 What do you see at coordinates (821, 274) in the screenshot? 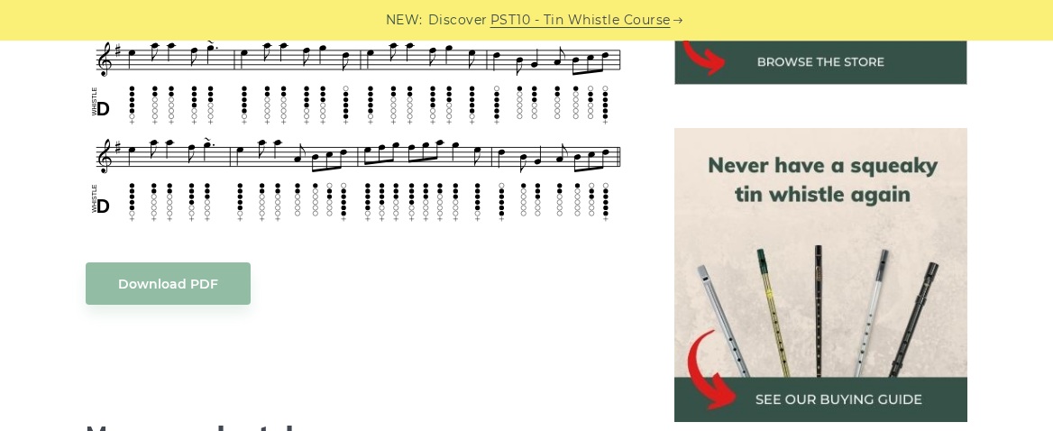
I see `img: tin whistle buying guide` at bounding box center [821, 274].